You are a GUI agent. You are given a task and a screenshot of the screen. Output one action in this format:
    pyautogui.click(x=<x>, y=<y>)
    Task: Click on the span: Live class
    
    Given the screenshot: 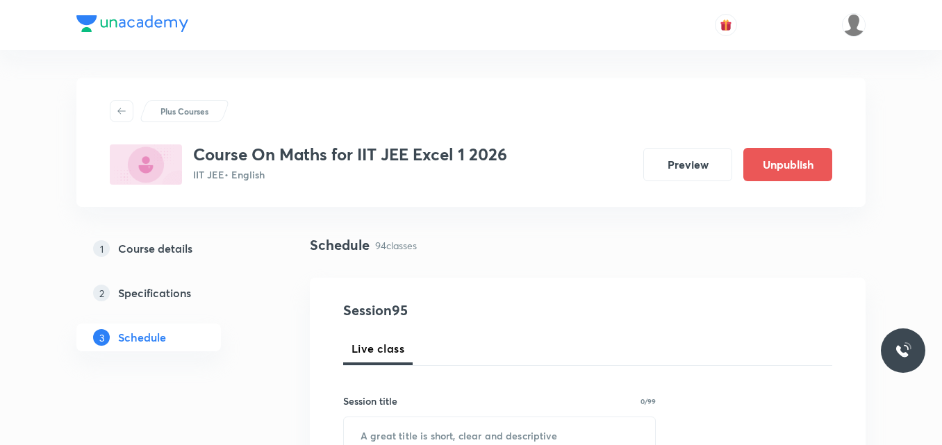 What is the action you would take?
    pyautogui.click(x=378, y=349)
    